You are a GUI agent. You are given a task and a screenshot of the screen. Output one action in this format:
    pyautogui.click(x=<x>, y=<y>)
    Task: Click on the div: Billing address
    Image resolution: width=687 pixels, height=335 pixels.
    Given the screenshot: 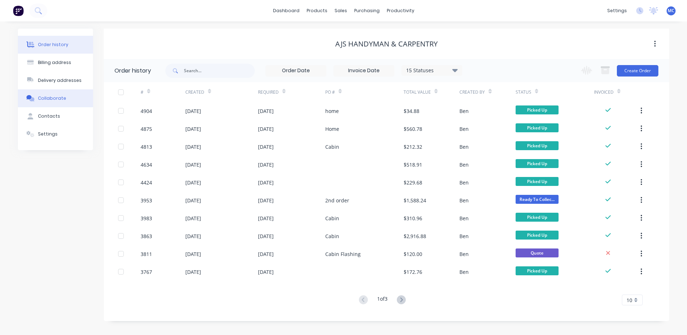 What is the action you would take?
    pyautogui.click(x=54, y=63)
    